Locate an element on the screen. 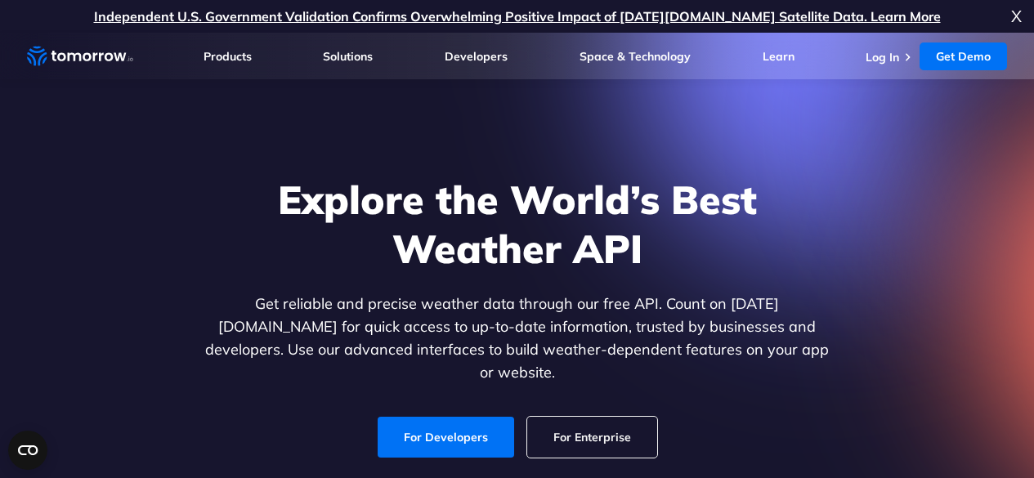 The width and height of the screenshot is (1034, 478). a: Developers is located at coordinates (476, 56).